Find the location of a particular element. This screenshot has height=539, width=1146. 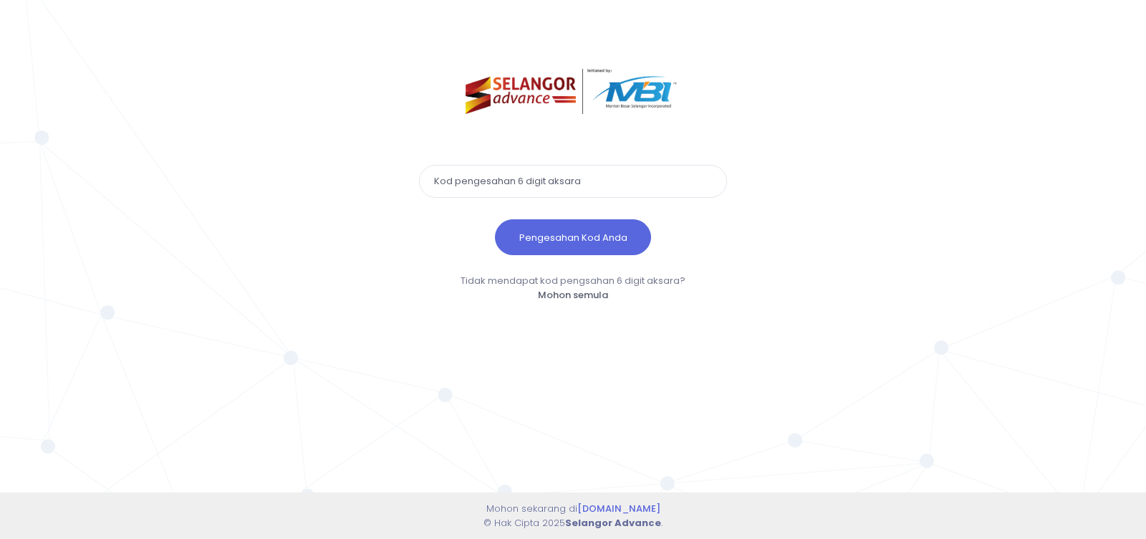

button: Pengesahan Kod Anda is located at coordinates (573, 237).